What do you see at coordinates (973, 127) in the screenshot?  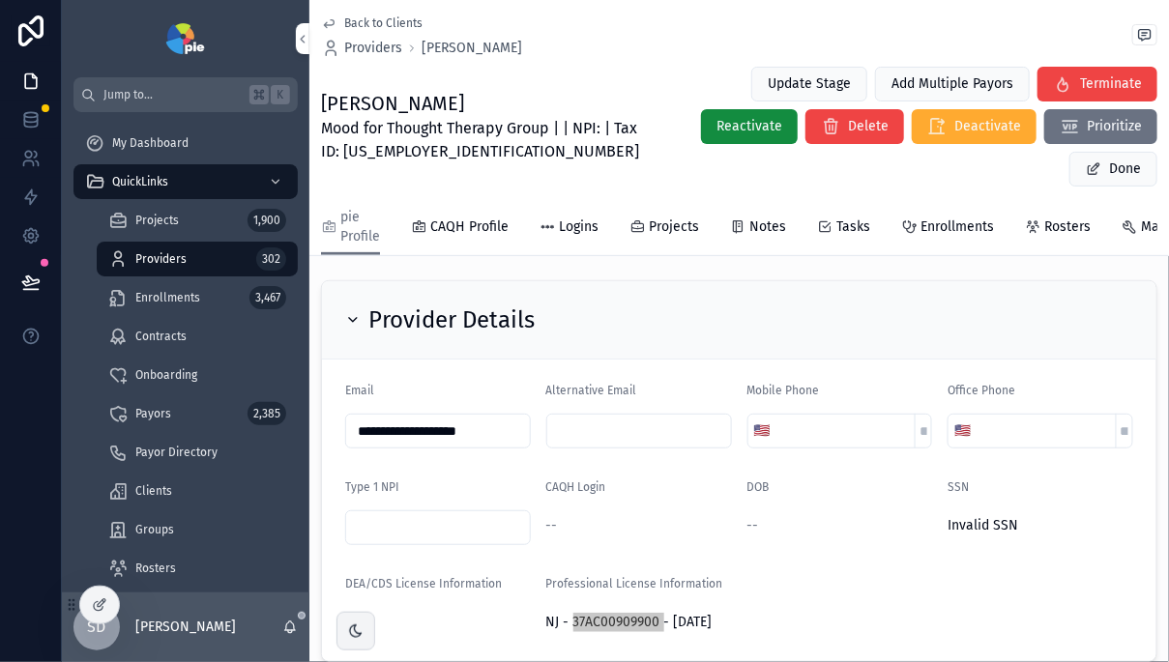 I see `button: Deactivate` at bounding box center [973, 127].